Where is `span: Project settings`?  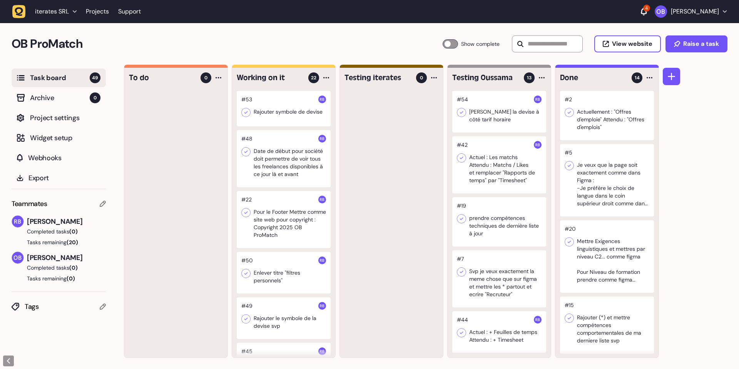 span: Project settings is located at coordinates (65, 118).